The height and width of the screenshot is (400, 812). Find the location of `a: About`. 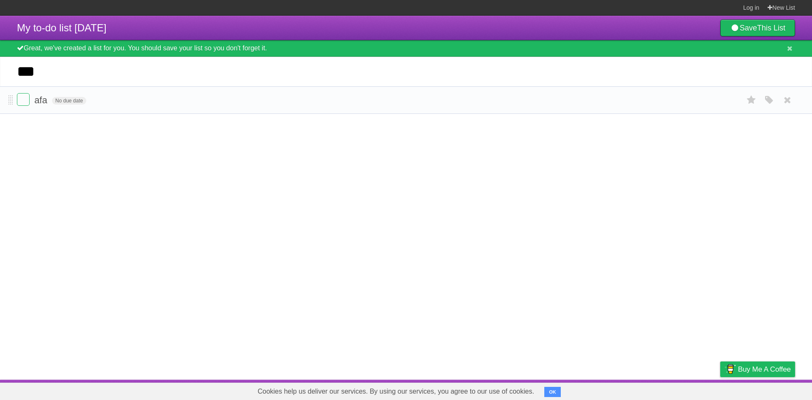

a: About is located at coordinates (617, 390).